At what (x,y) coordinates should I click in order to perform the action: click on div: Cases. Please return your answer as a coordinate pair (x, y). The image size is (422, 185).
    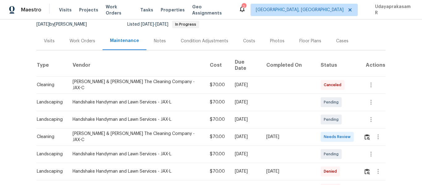
    Looking at the image, I should click on (342, 41).